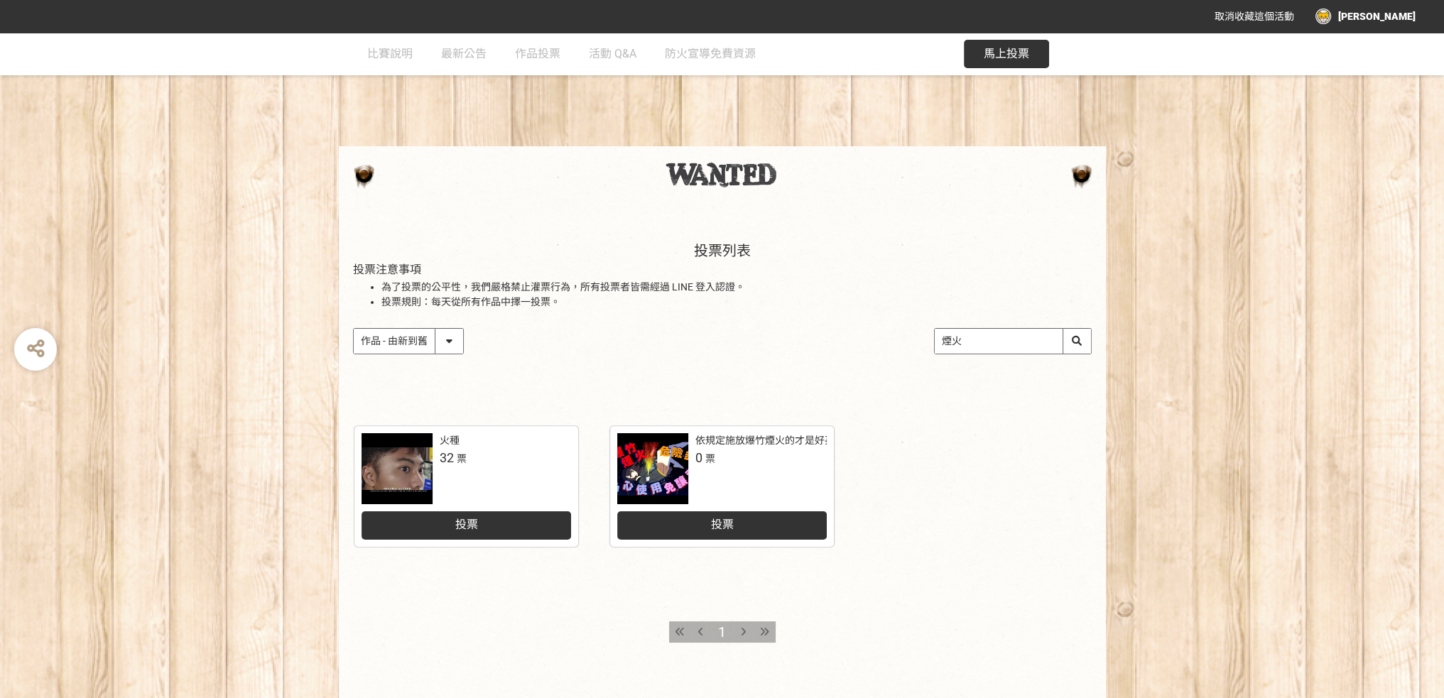 The width and height of the screenshot is (1444, 698). I want to click on div: 火種, so click(450, 440).